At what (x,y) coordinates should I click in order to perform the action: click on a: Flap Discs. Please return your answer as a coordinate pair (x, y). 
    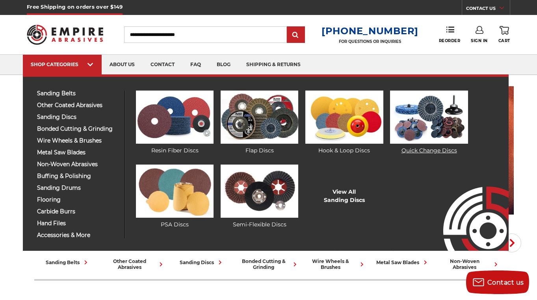
    Looking at the image, I should click on (259, 123).